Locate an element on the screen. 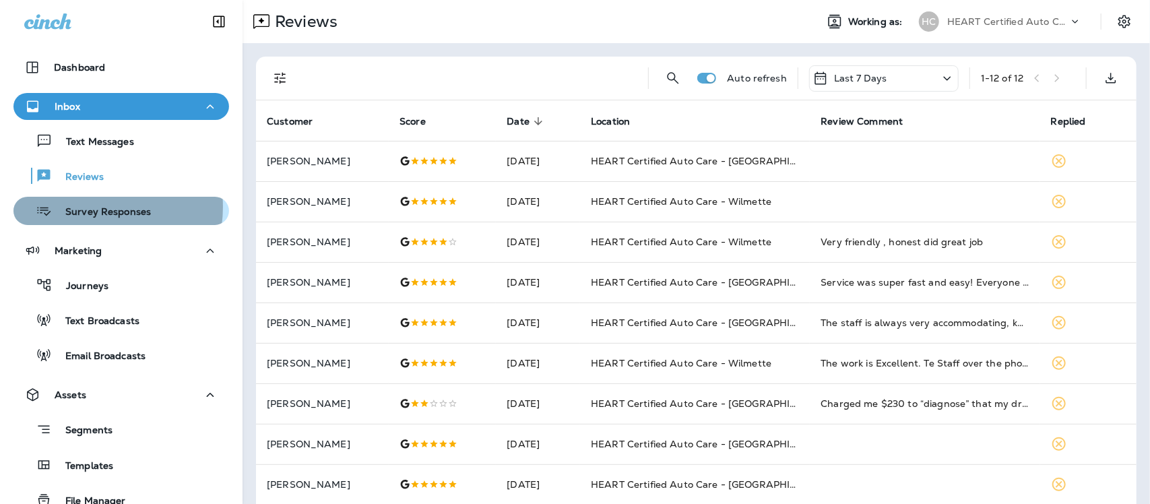 The height and width of the screenshot is (504, 1150). p: Survey Responses is located at coordinates (101, 212).